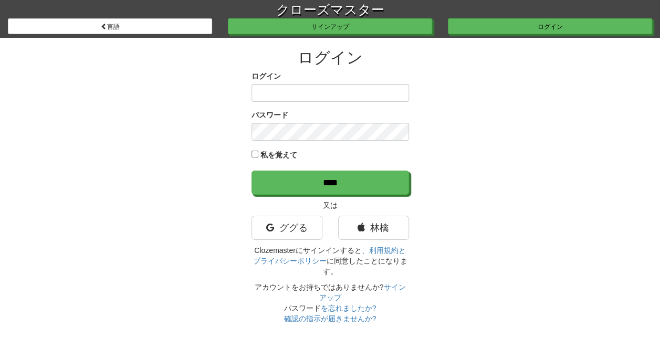  I want to click on label: パスワード, so click(270, 115).